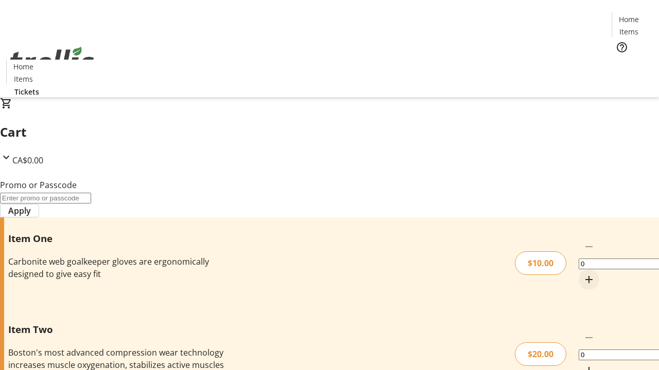 The image size is (659, 370). I want to click on span: CA$0.00, so click(28, 161).